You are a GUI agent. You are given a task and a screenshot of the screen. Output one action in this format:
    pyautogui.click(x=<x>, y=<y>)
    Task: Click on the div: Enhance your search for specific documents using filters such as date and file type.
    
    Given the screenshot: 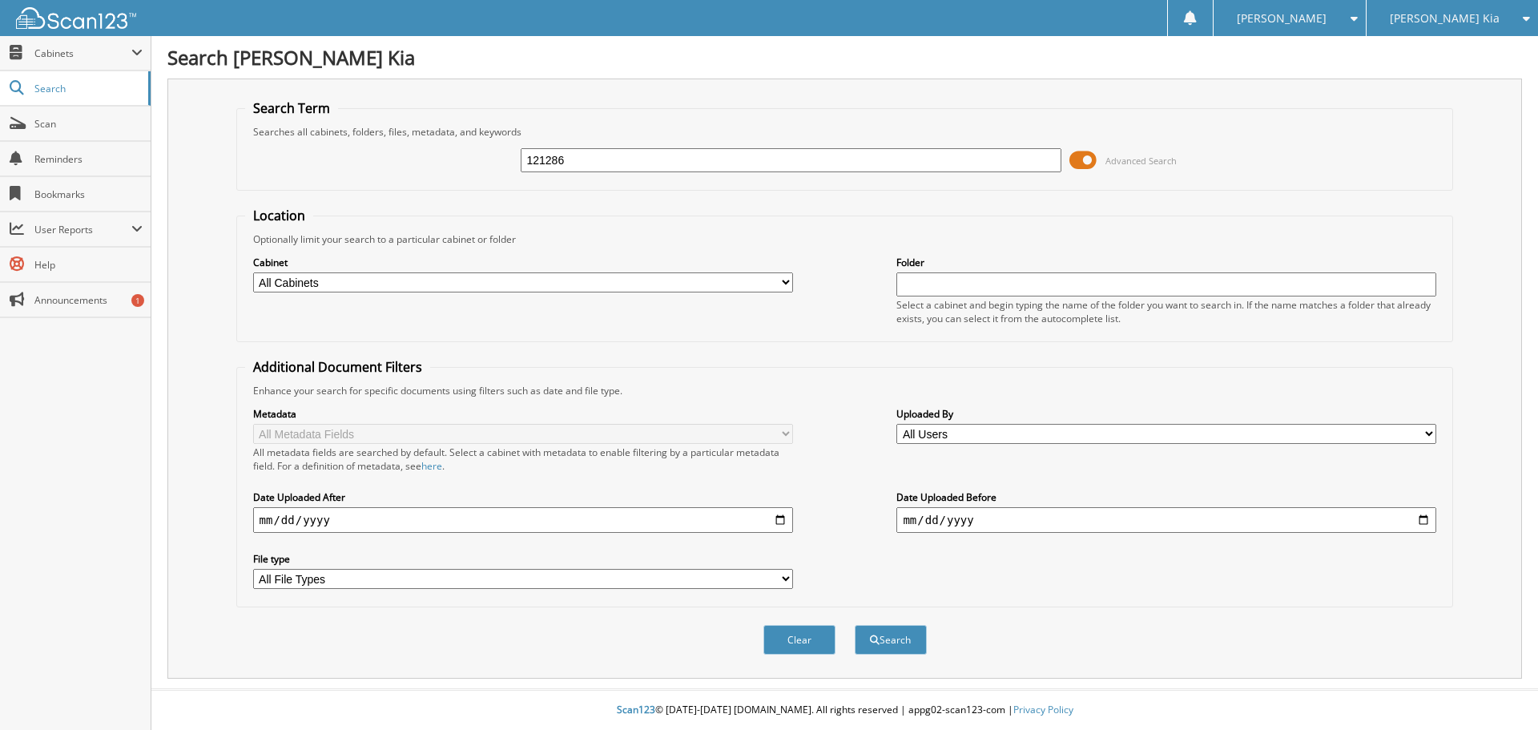 What is the action you would take?
    pyautogui.click(x=845, y=390)
    